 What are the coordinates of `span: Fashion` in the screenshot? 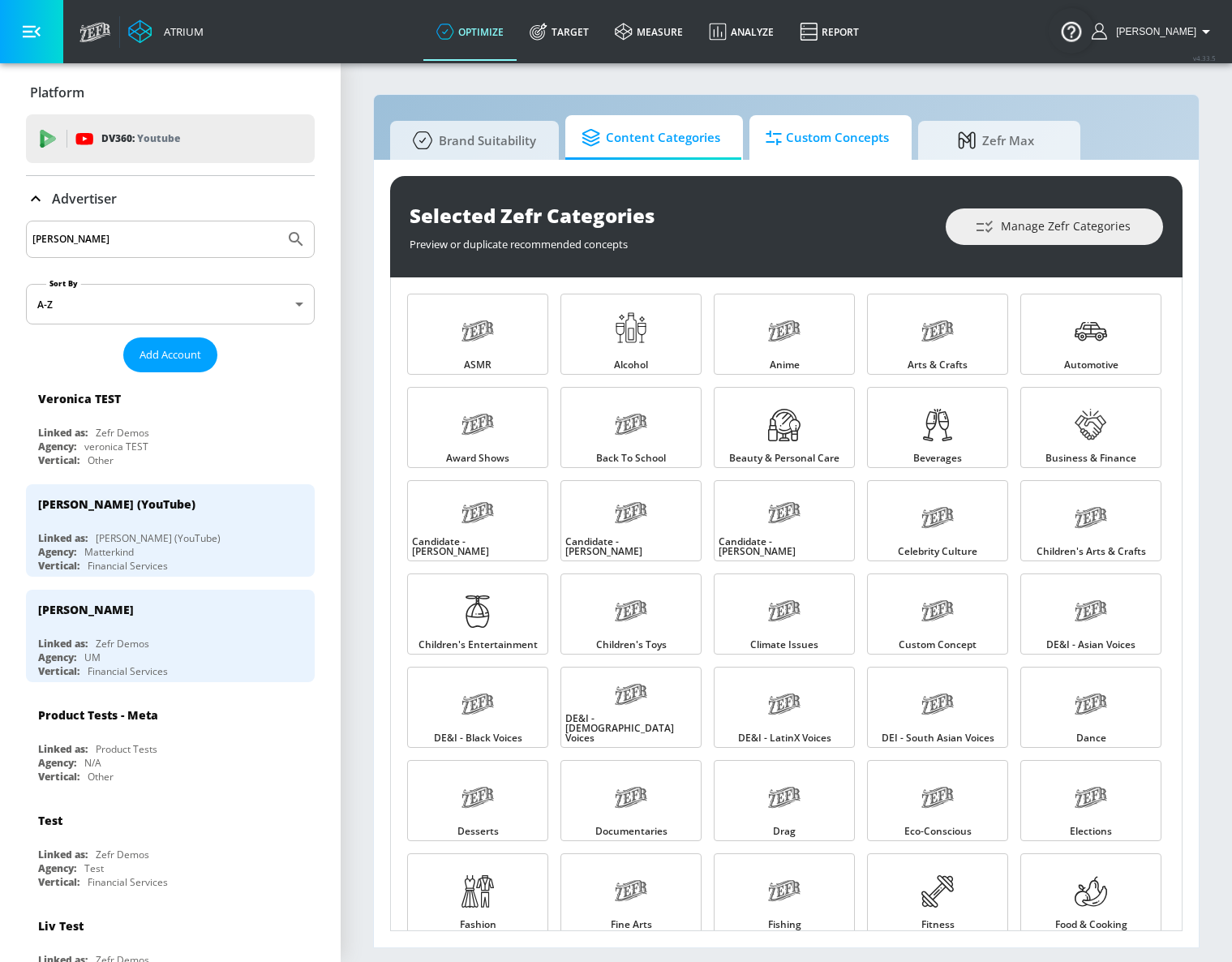 It's located at (477, 925).